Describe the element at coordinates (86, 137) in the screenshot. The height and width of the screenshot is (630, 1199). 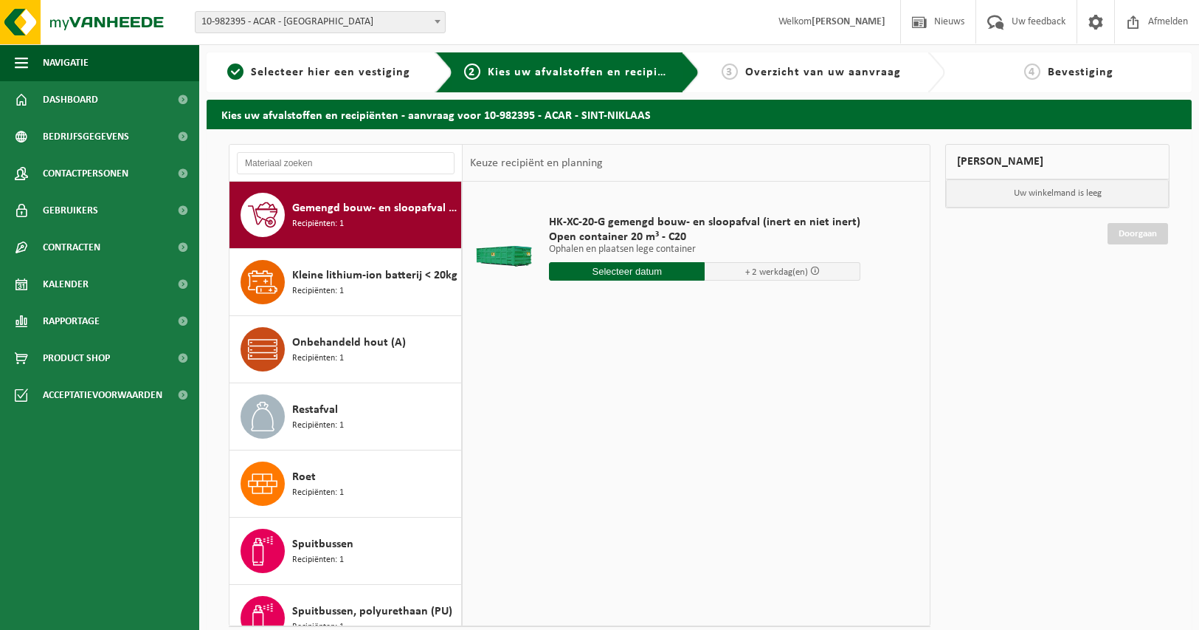
I see `span: Bedrijfsgegevens` at that location.